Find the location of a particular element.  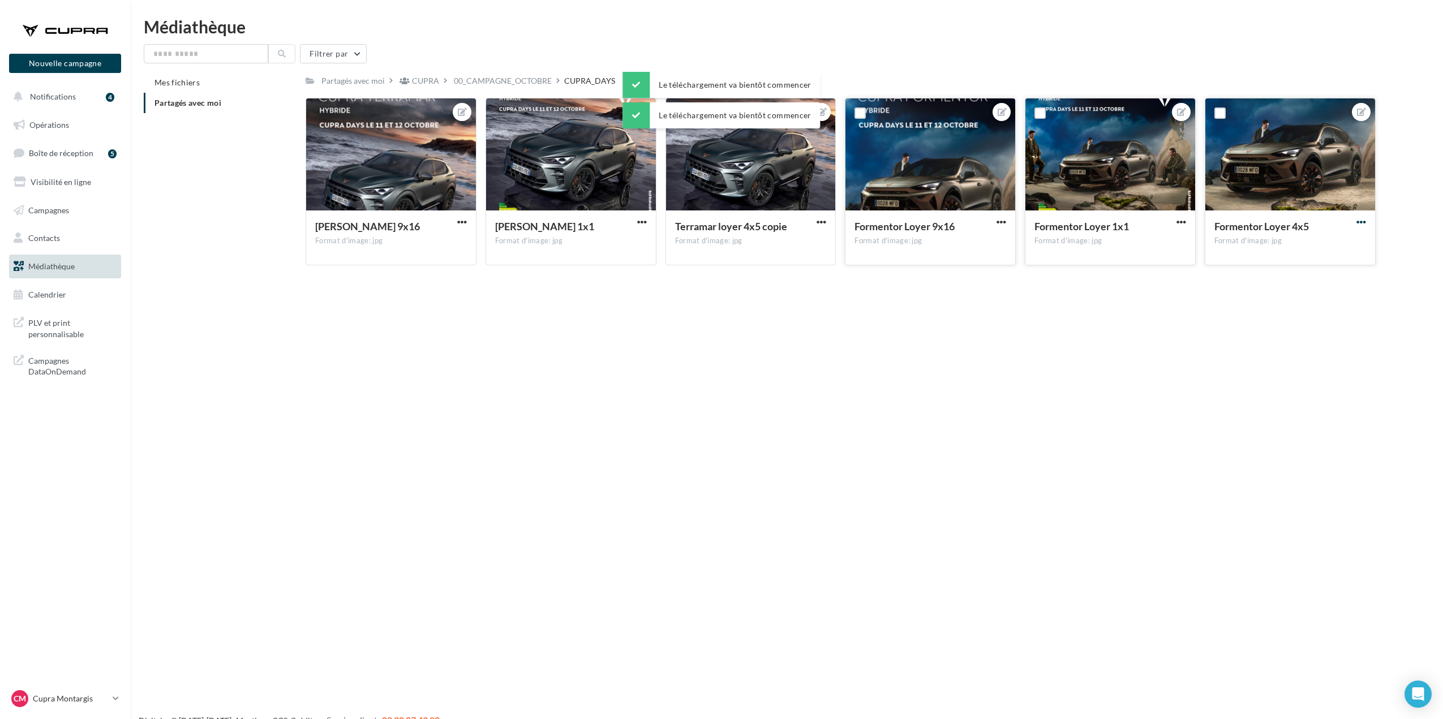

button: Filtrer par is located at coordinates (333, 54).